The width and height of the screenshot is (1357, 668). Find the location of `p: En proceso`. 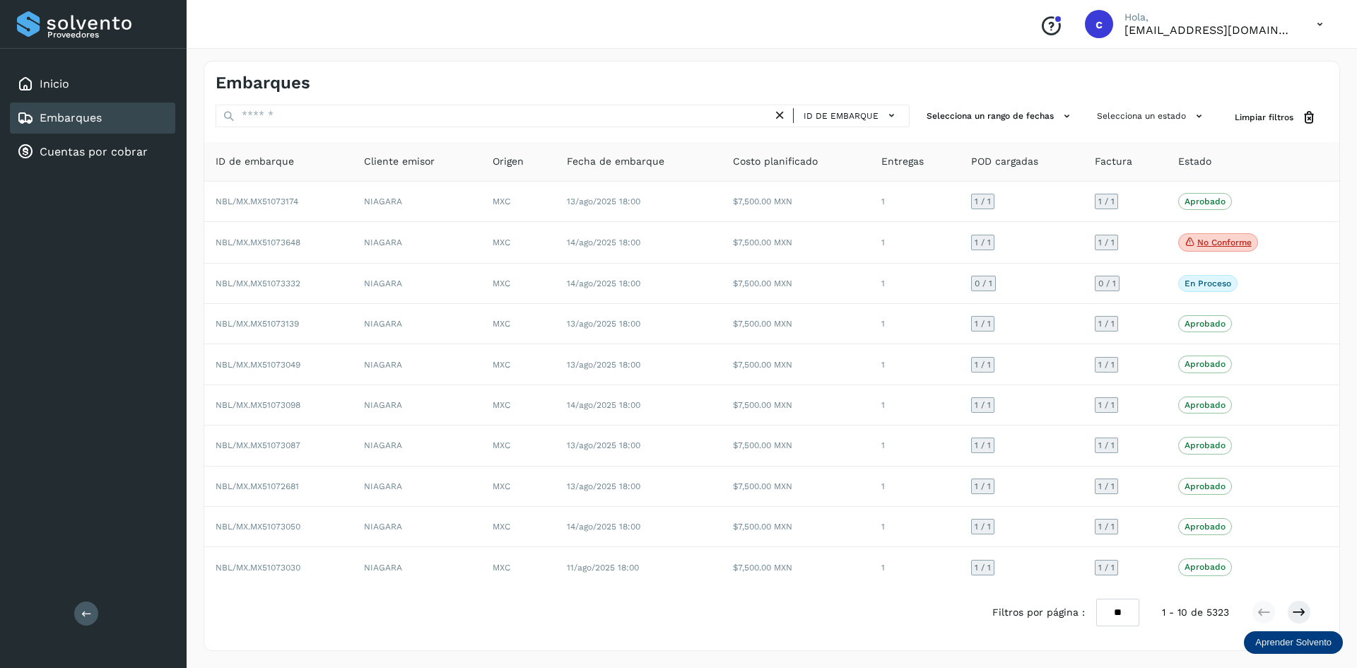

p: En proceso is located at coordinates (1208, 283).